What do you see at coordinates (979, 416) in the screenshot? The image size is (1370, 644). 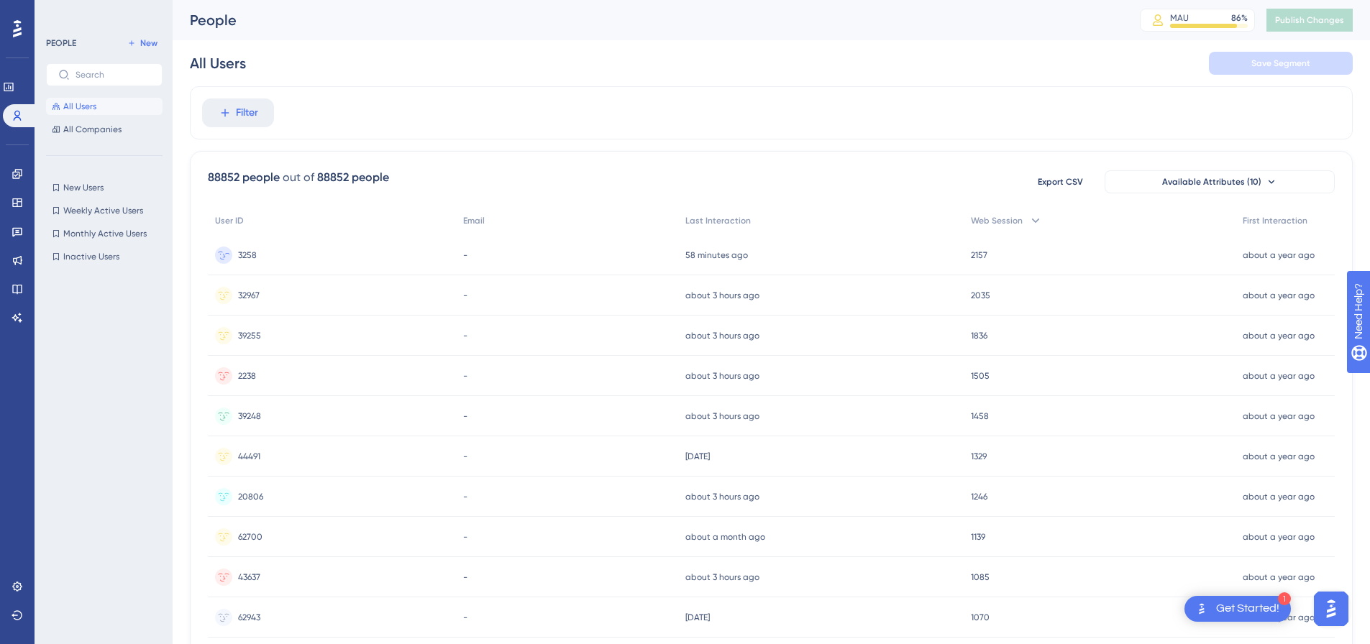 I see `span: 1458` at bounding box center [979, 416].